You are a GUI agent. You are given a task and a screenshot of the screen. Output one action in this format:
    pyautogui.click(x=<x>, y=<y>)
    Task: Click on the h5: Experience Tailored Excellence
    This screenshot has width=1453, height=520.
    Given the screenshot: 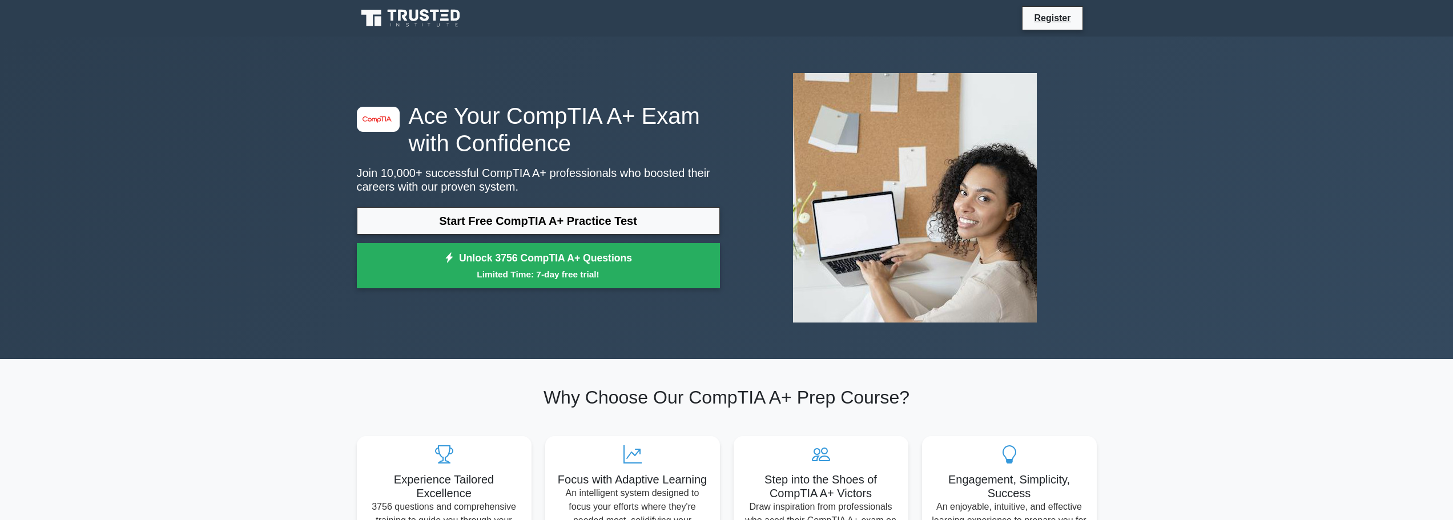 What is the action you would take?
    pyautogui.click(x=444, y=486)
    